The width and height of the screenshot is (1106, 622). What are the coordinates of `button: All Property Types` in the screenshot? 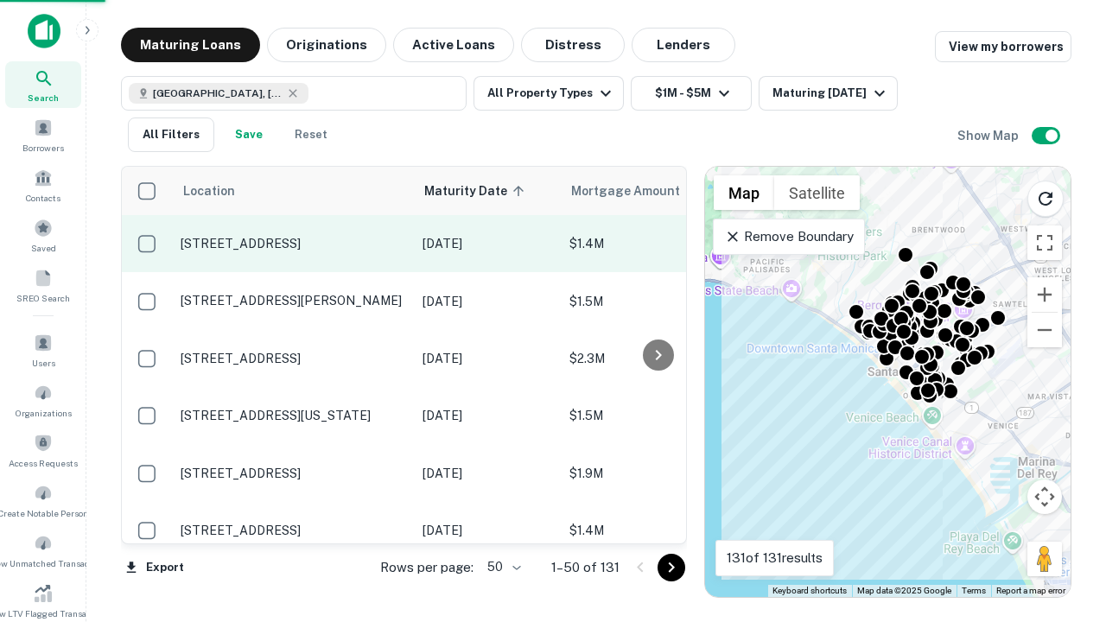 It's located at (549, 93).